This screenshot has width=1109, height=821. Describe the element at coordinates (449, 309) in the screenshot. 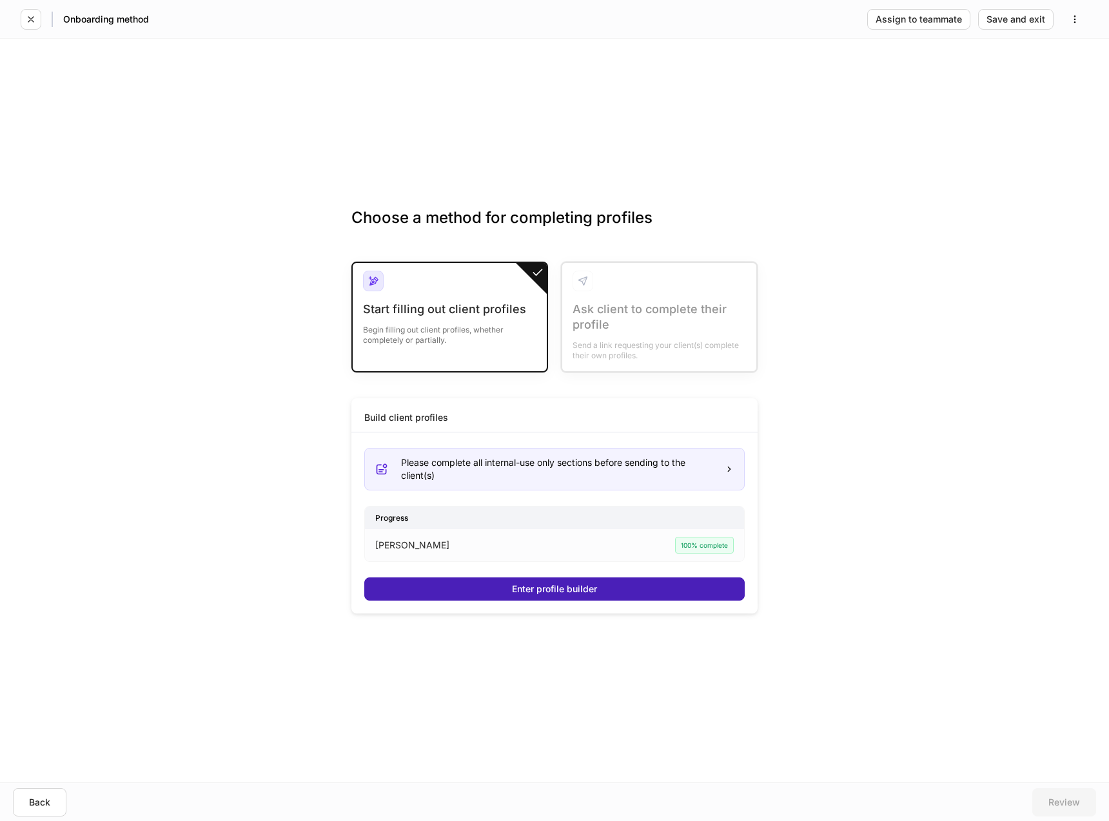

I see `div: Start filling out client profiles` at that location.